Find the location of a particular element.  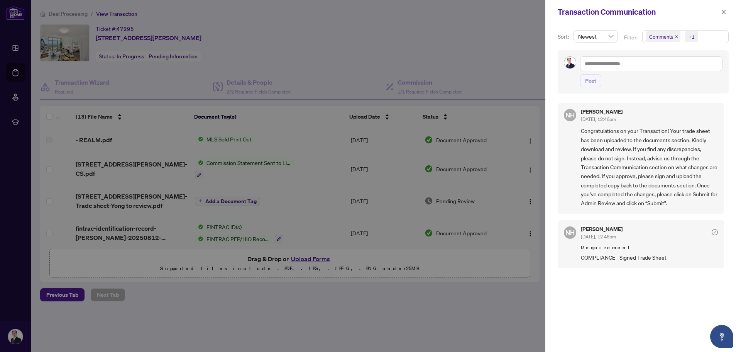

span: Congratulations on your Transaction! Your trade sheet has been uploaded to the documents section.... is located at coordinates (649, 167).